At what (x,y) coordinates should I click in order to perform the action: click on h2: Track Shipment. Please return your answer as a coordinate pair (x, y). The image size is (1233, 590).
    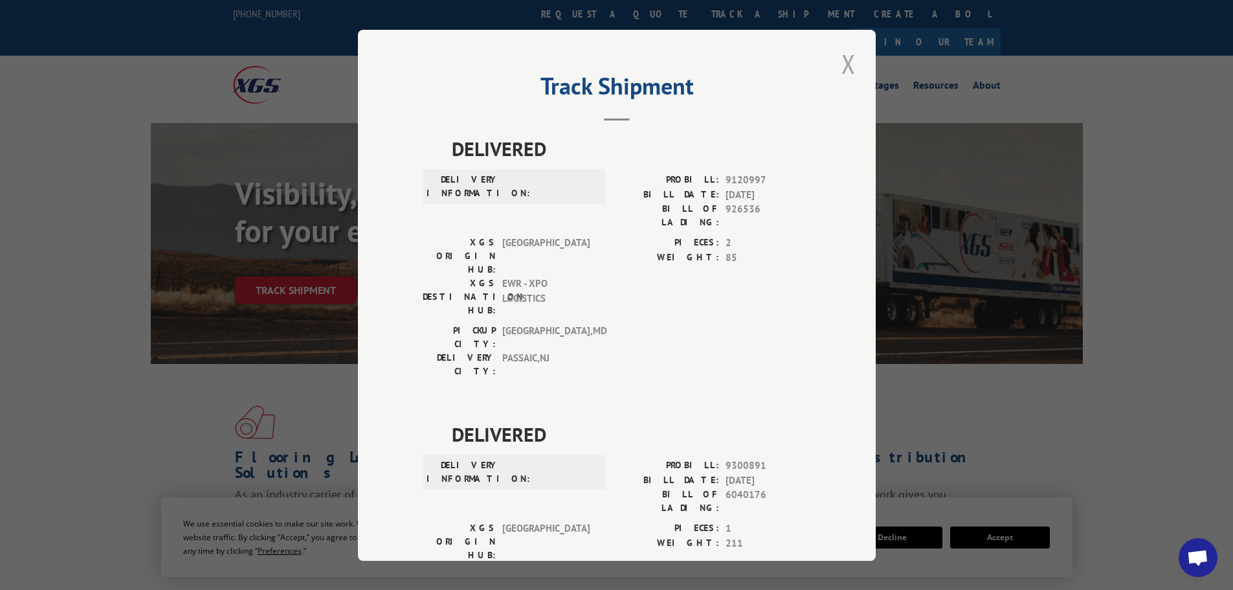
    Looking at the image, I should click on (617, 89).